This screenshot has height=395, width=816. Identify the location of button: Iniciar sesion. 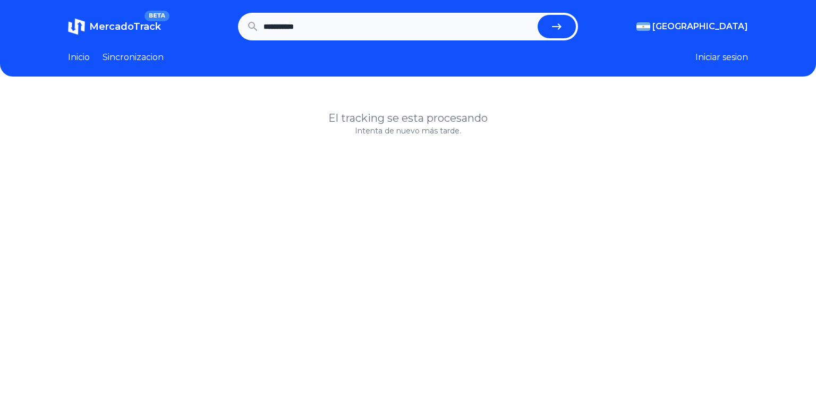
(721, 57).